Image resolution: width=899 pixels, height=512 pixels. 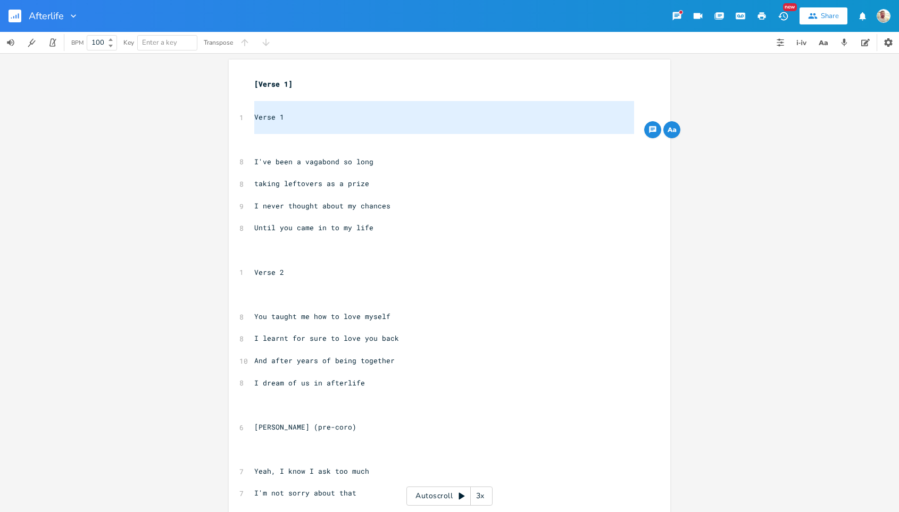 What do you see at coordinates (160, 43) in the screenshot?
I see `span: Enter a key` at bounding box center [160, 43].